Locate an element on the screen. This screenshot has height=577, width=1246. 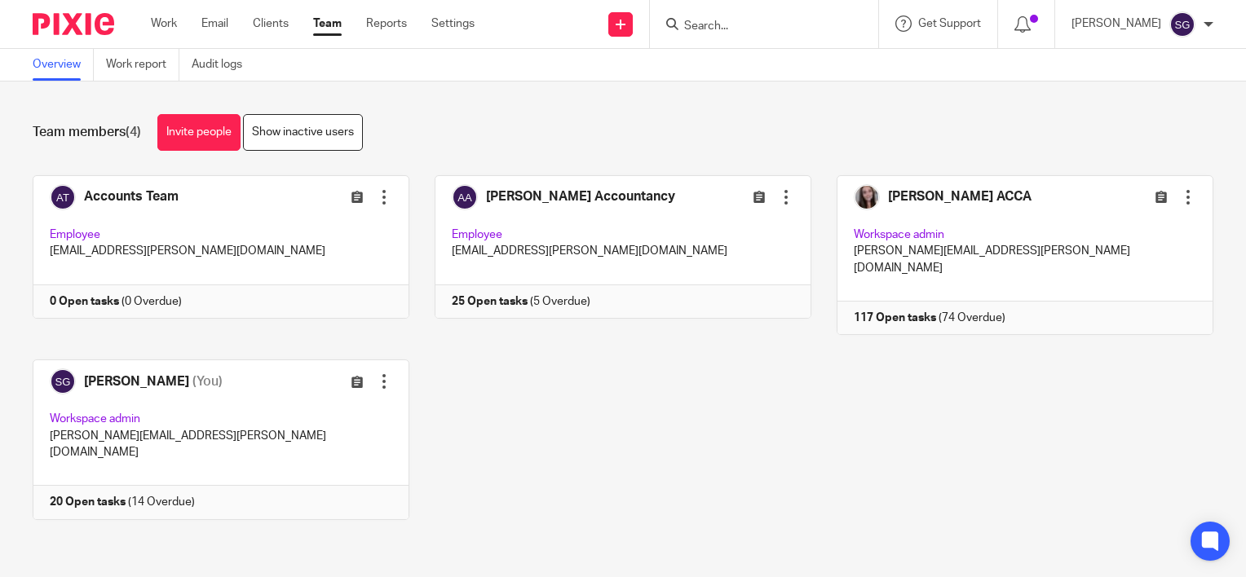
a: Work report is located at coordinates (143, 64).